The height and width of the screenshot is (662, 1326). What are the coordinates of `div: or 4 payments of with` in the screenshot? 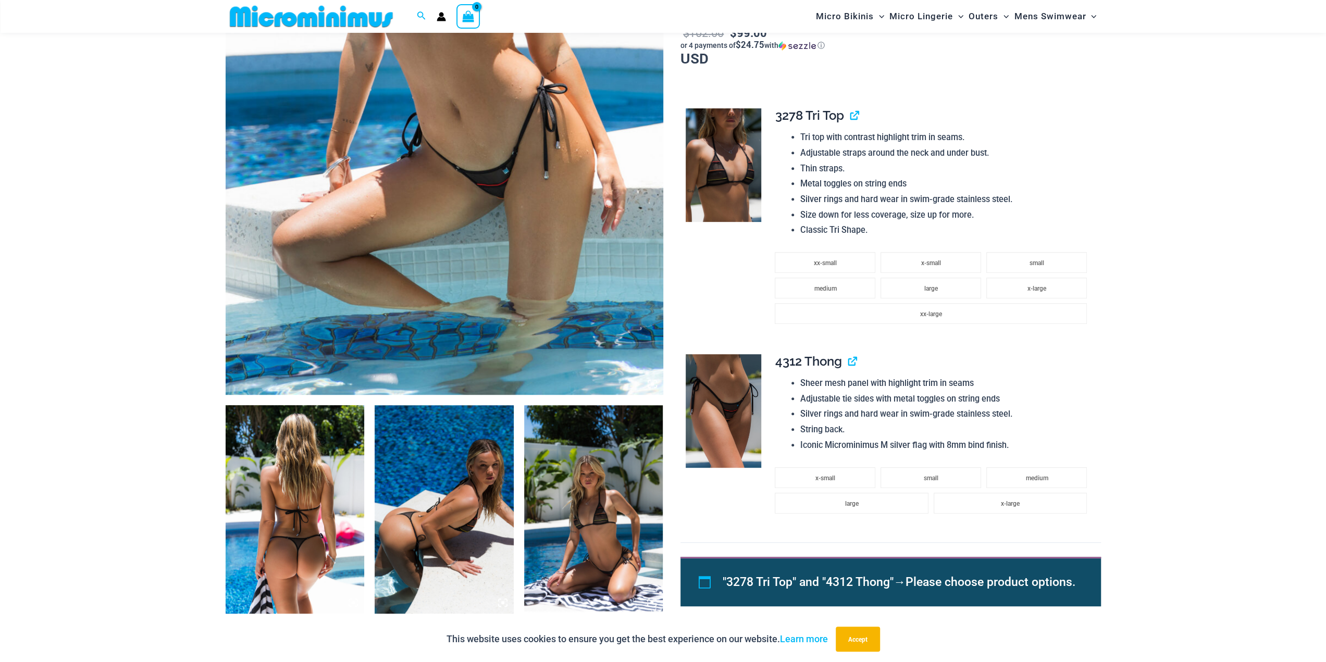 It's located at (890, 45).